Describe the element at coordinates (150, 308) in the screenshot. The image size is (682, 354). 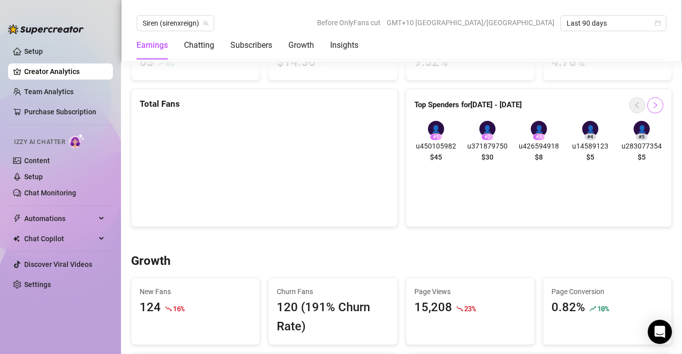
I see `div: 124` at that location.